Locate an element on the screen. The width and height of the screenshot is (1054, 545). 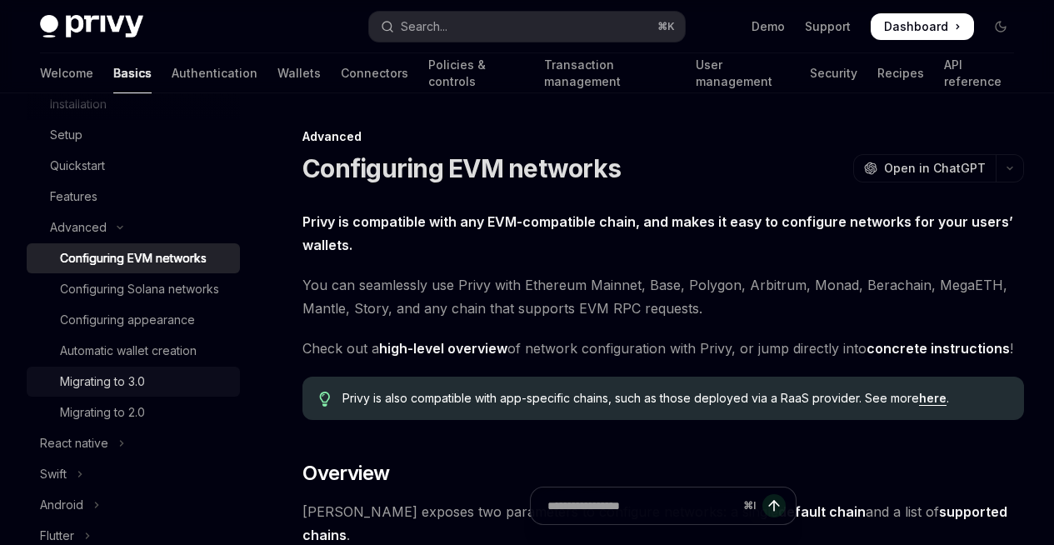
span: You can seamlessly use Privy with Ethereum Mainnet, Base, Polygon, Arbitrum, Monad, Berachain, Me... is located at coordinates (663, 297).